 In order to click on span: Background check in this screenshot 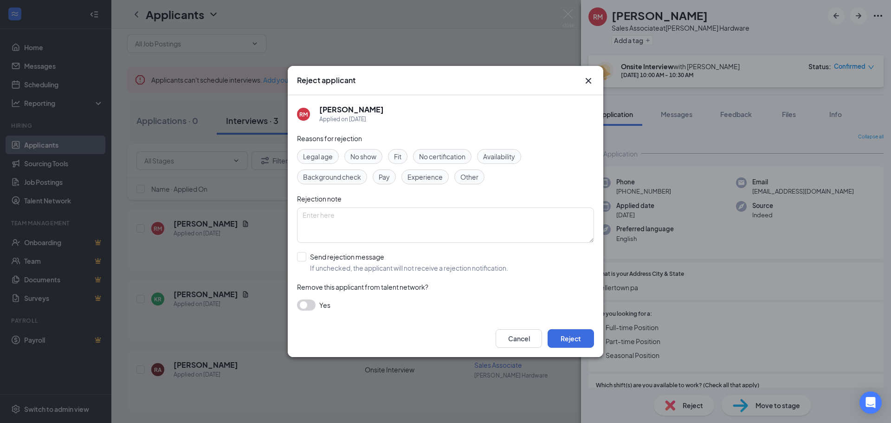, I will do `click(332, 177)`.